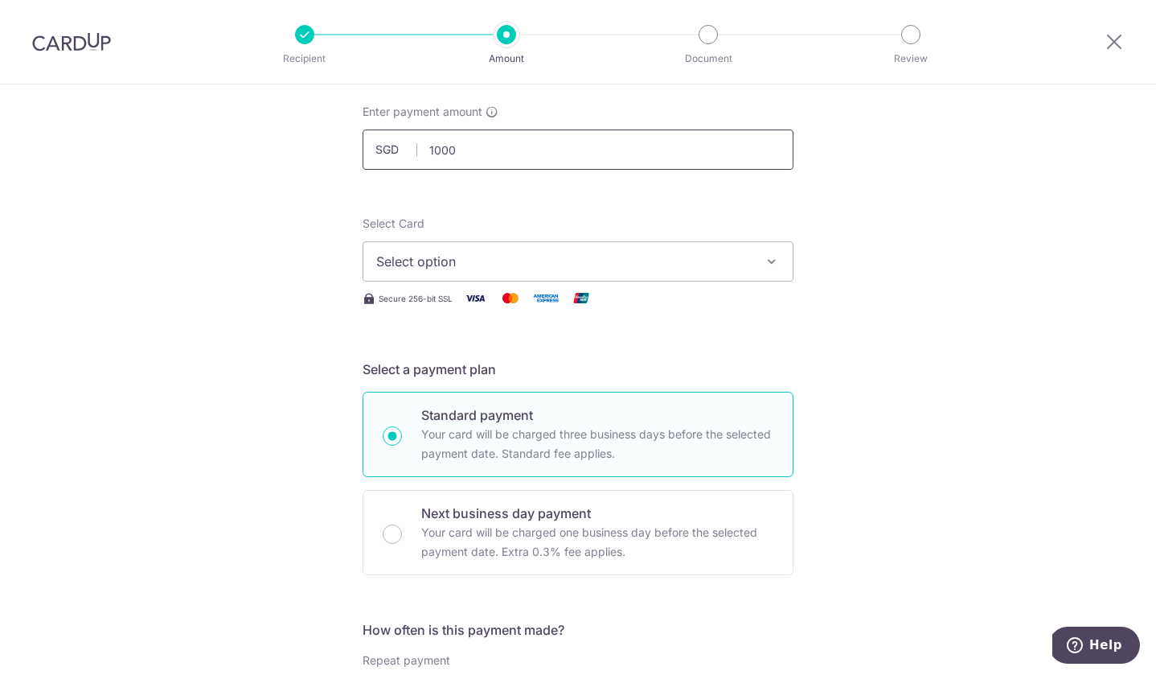  What do you see at coordinates (564, 261) in the screenshot?
I see `span: Select option` at bounding box center [564, 261].